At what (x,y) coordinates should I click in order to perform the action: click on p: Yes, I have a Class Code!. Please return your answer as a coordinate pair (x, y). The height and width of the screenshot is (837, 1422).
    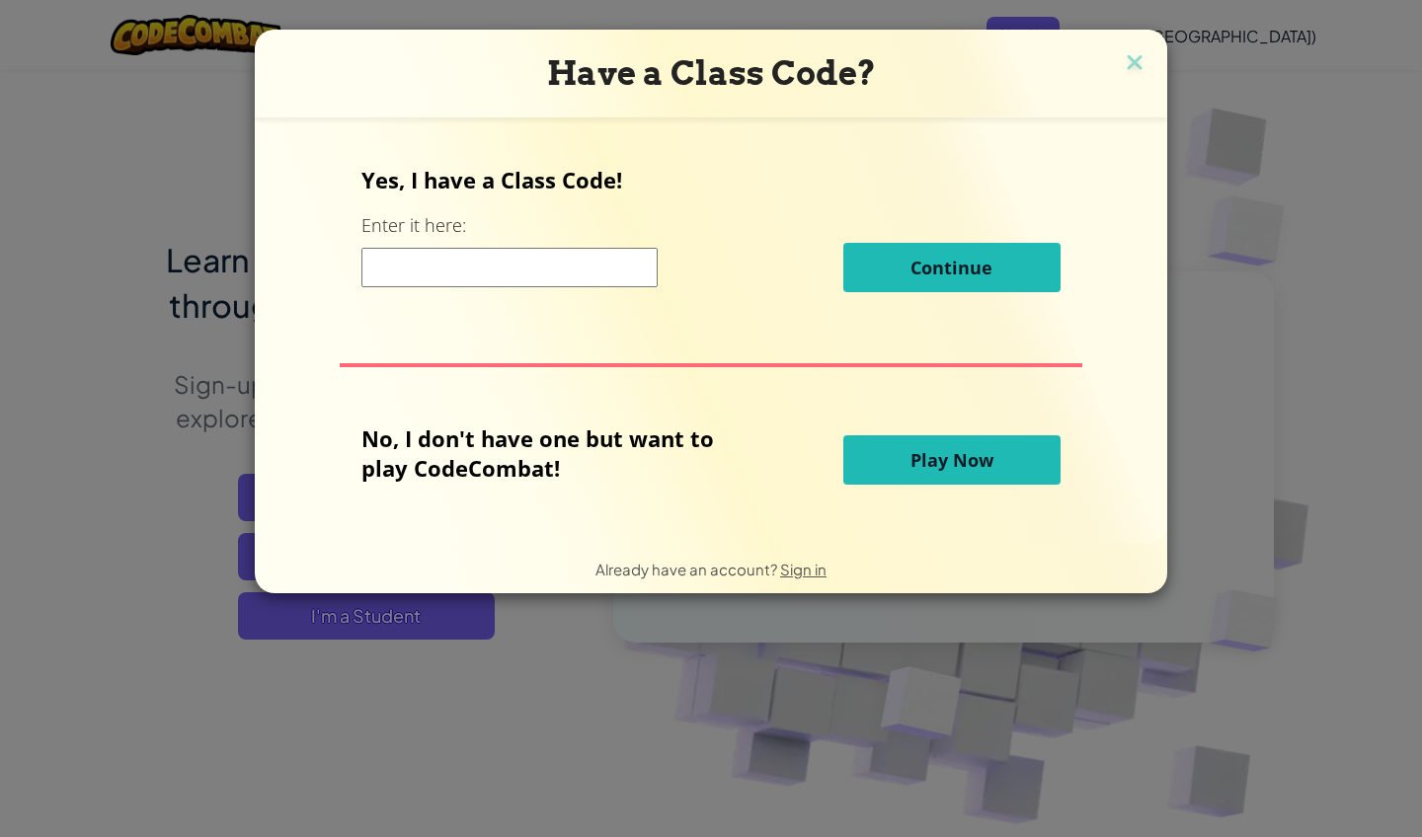
    Looking at the image, I should click on (710, 180).